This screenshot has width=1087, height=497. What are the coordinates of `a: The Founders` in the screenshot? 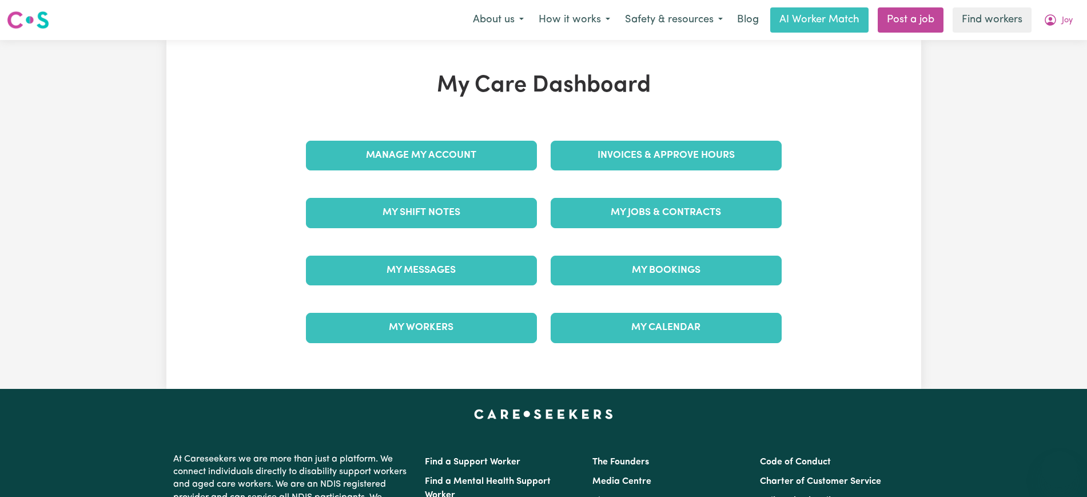 It's located at (621, 462).